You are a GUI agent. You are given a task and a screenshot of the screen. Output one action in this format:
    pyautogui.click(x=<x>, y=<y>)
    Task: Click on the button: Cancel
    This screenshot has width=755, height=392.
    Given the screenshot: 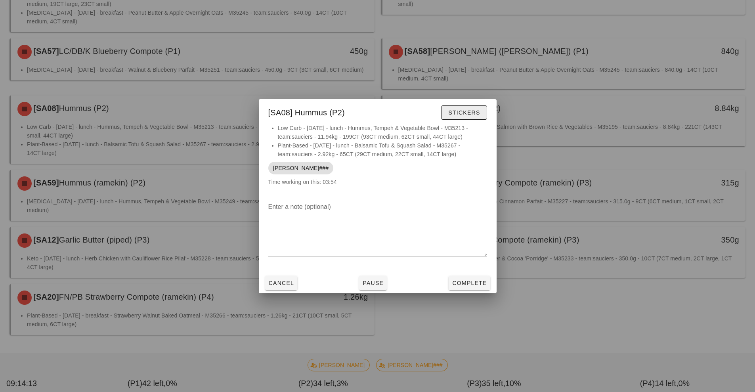 What is the action you would take?
    pyautogui.click(x=281, y=283)
    